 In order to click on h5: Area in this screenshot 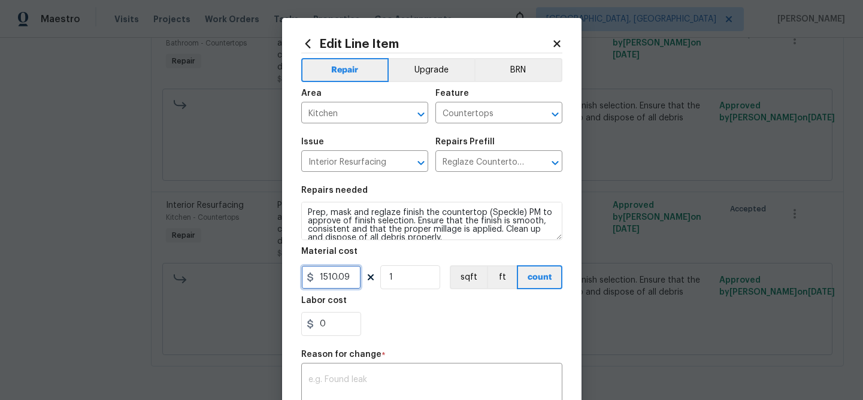, I will do `click(311, 93)`.